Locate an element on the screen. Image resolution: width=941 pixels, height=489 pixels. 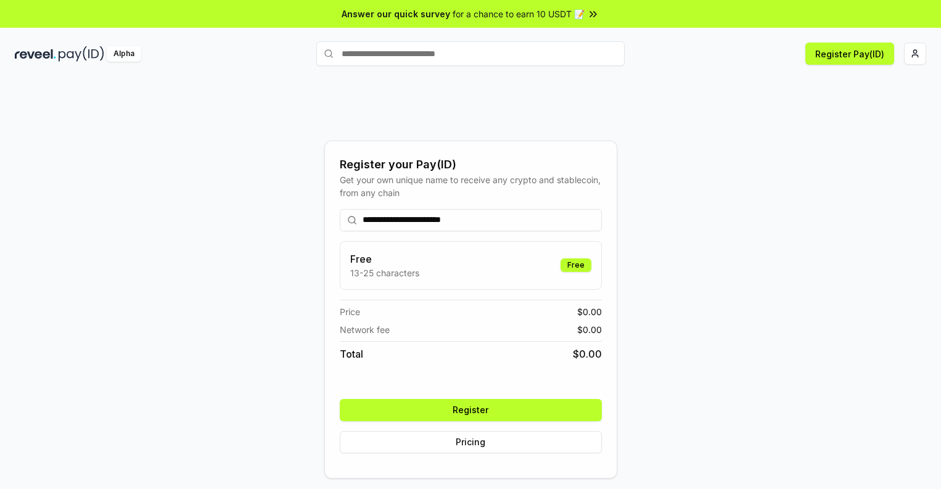
img: reveel_dark is located at coordinates (35, 54).